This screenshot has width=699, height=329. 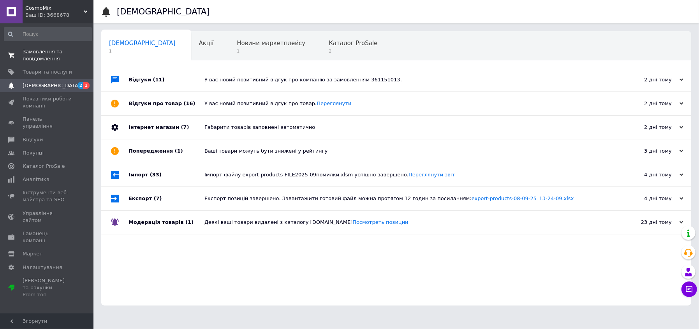 I want to click on div: Ваші товари можуть бути знижені у рейтингу, so click(x=405, y=151).